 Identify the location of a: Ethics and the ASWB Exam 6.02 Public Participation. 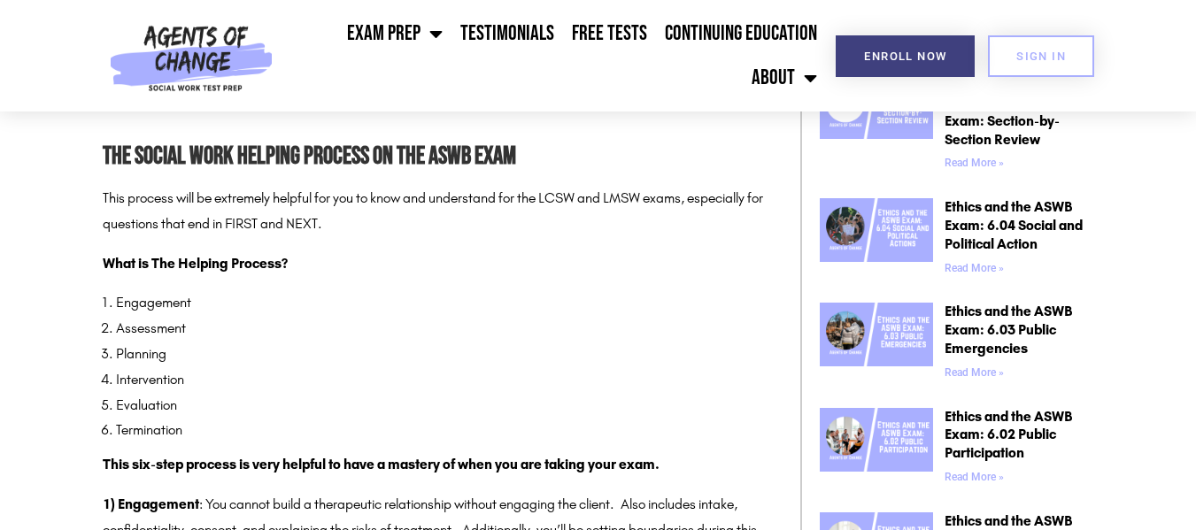
(876, 449).